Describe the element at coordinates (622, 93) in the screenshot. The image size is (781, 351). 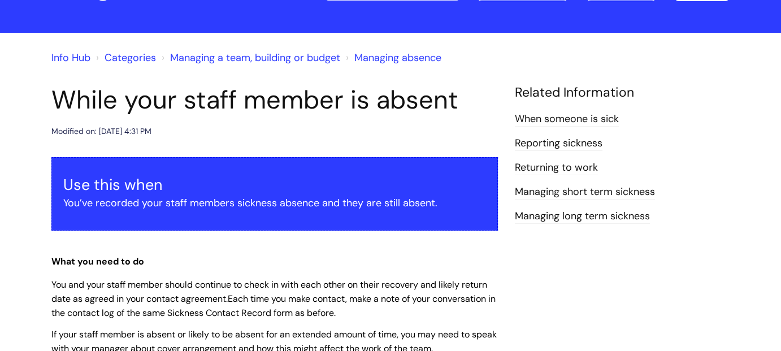
I see `h4: Related Information` at that location.